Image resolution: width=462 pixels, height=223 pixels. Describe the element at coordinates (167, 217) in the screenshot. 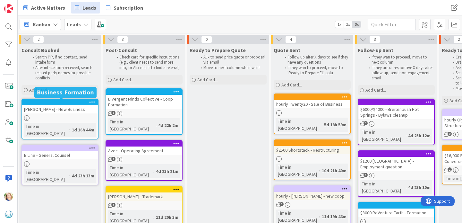

I see `div: 11d 20h 3m` at that location.